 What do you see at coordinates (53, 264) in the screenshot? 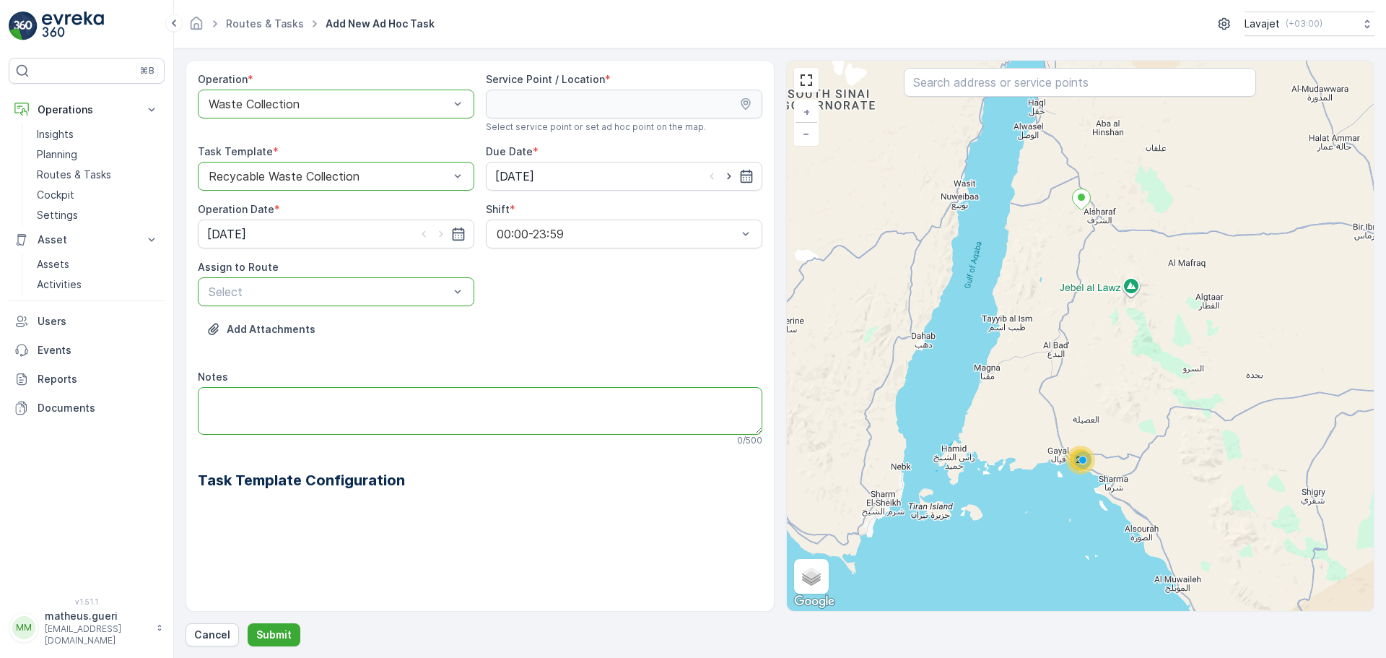
I see `p: Assets` at bounding box center [53, 264].